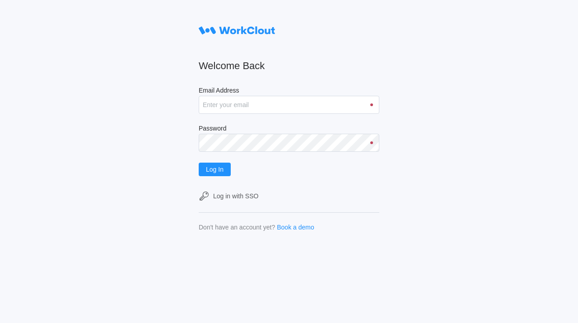  What do you see at coordinates (295, 227) in the screenshot?
I see `div: Book a demo` at bounding box center [295, 227].